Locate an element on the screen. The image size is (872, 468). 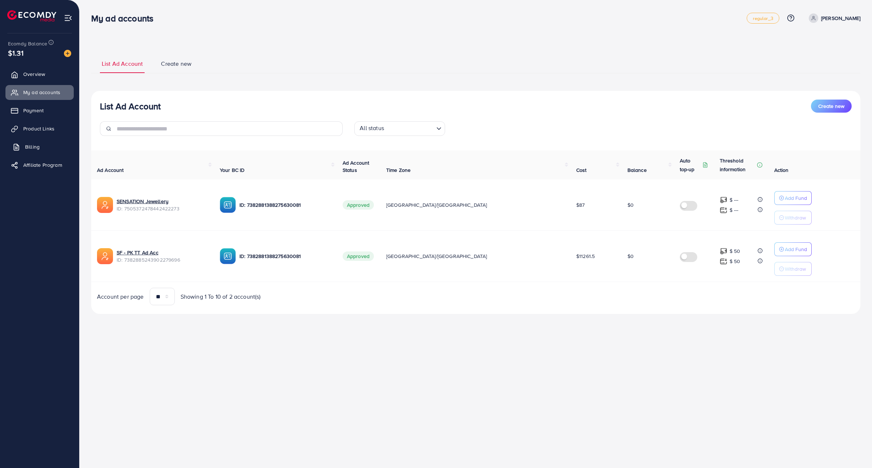
span: Payment is located at coordinates (33, 110).